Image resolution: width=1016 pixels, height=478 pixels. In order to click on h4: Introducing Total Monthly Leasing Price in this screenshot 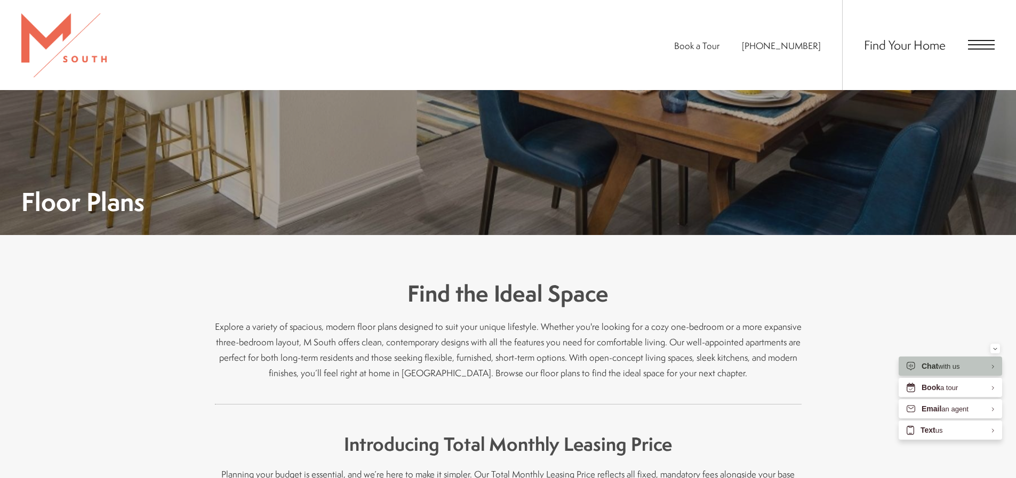, I will do `click(508, 445)`.